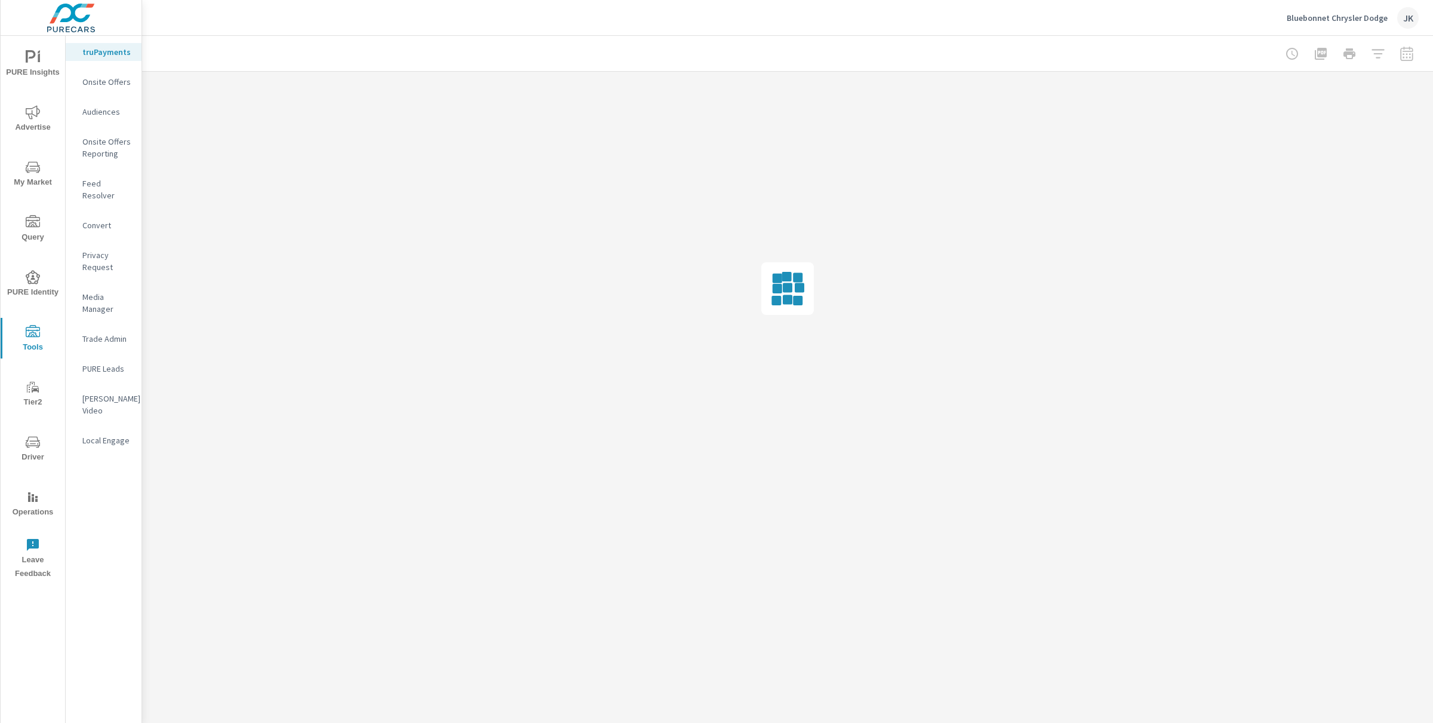 This screenshot has width=1433, height=723. What do you see at coordinates (103, 303) in the screenshot?
I see `div: Media Manager` at bounding box center [103, 303].